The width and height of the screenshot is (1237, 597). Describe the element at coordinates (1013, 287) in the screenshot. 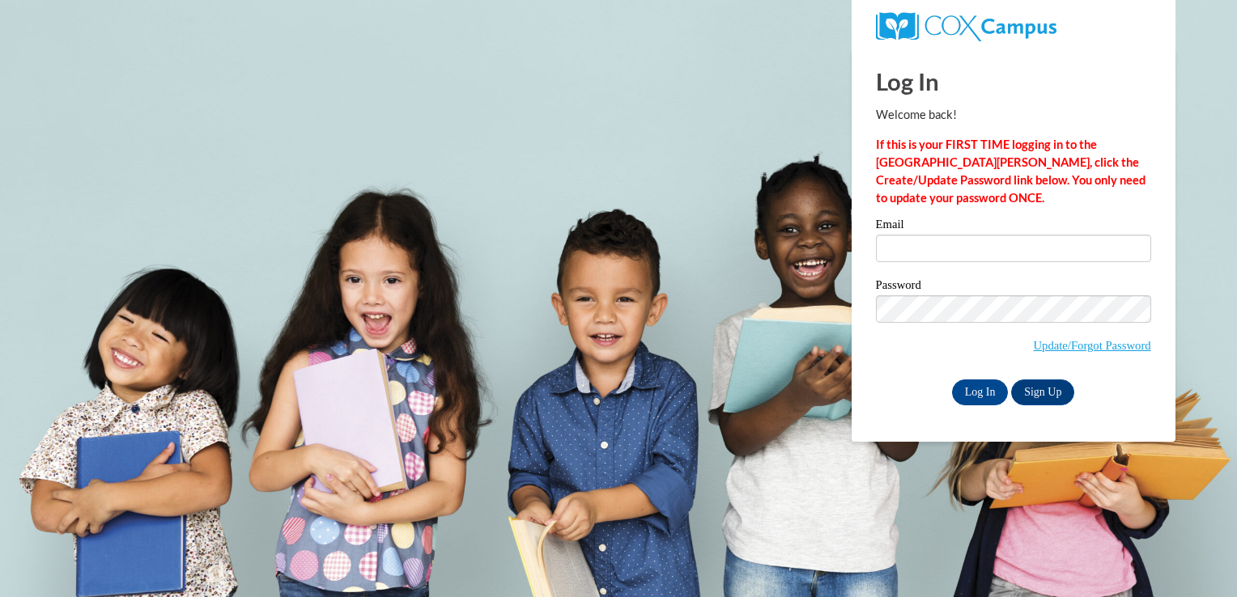

I see `label: Password` at that location.